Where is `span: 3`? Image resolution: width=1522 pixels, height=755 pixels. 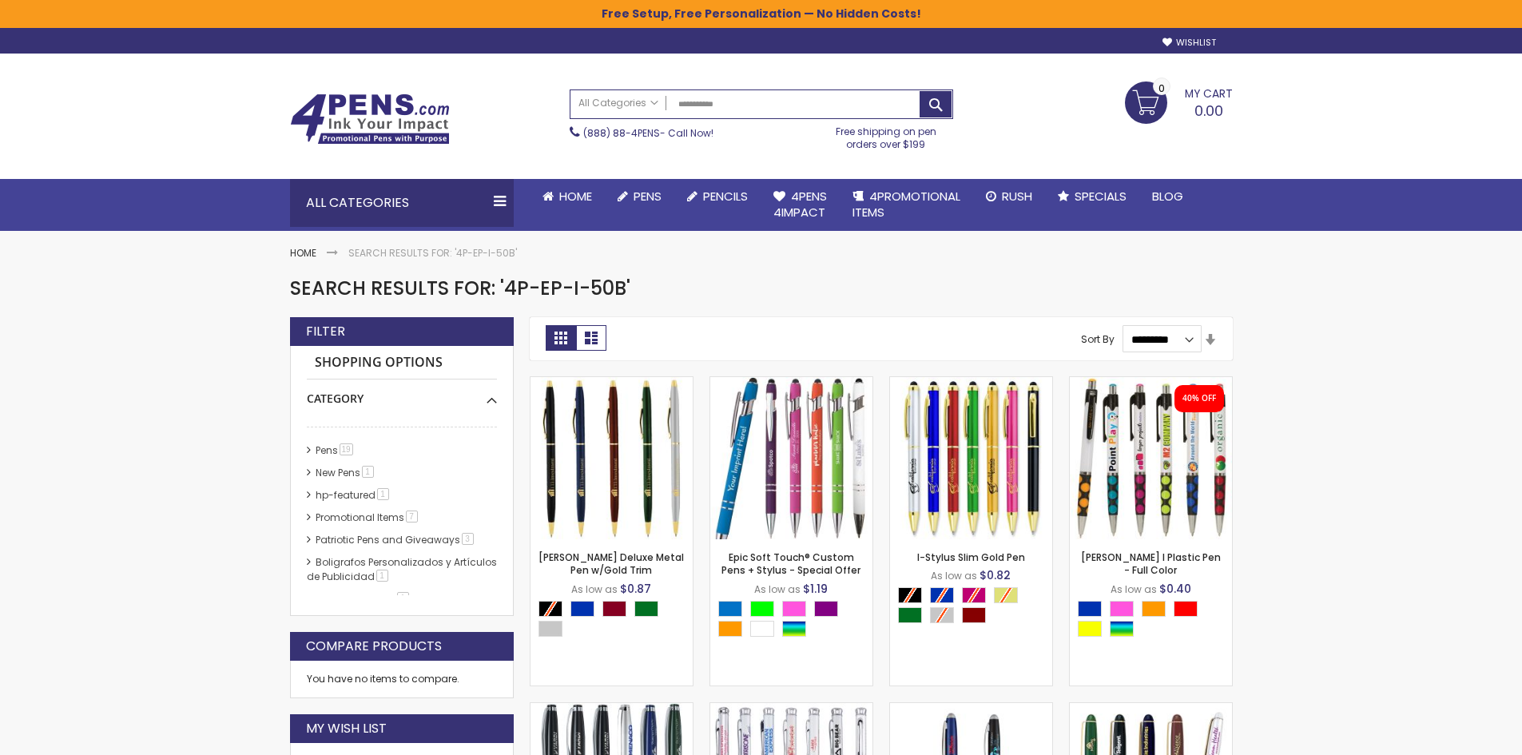 span: 3 is located at coordinates (467, 538).